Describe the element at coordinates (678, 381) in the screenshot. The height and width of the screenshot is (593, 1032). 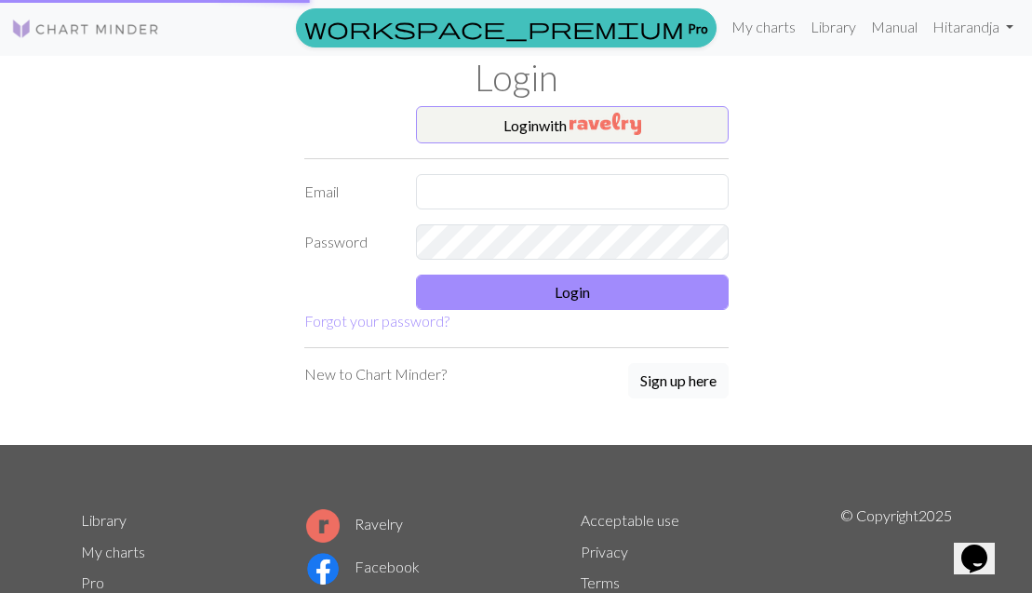
I see `button: Sign up here` at that location.